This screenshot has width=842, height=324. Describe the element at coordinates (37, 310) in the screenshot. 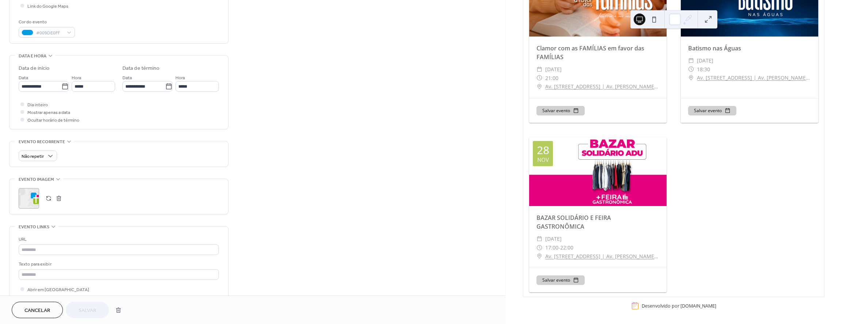

I see `a: Cancelar` at that location.